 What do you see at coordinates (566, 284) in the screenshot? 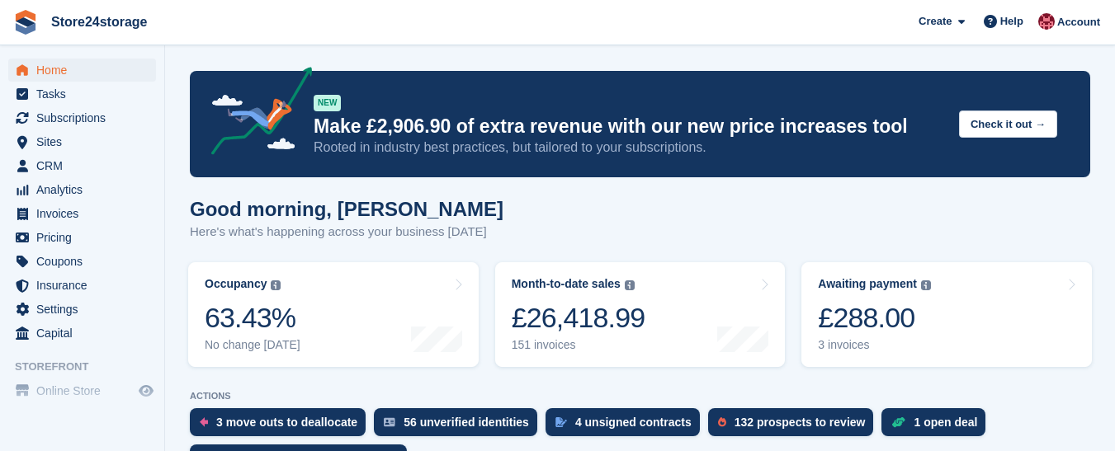
I see `div: Month-to-date sales` at bounding box center [566, 284].